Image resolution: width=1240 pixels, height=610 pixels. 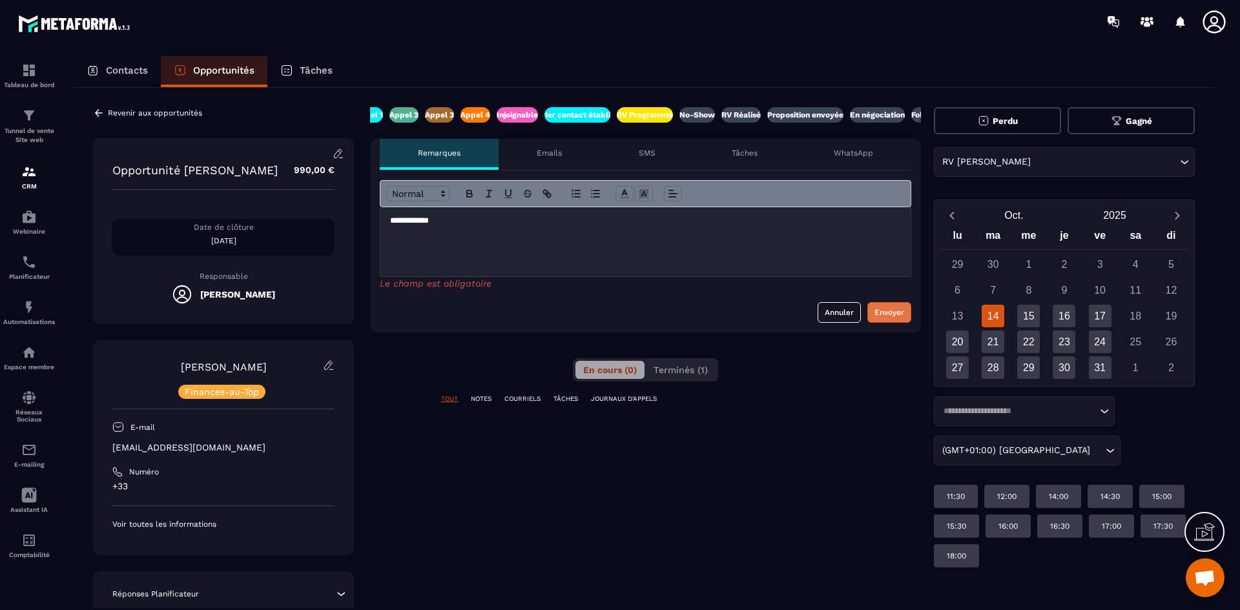 I want to click on div: 22, so click(x=1028, y=342).